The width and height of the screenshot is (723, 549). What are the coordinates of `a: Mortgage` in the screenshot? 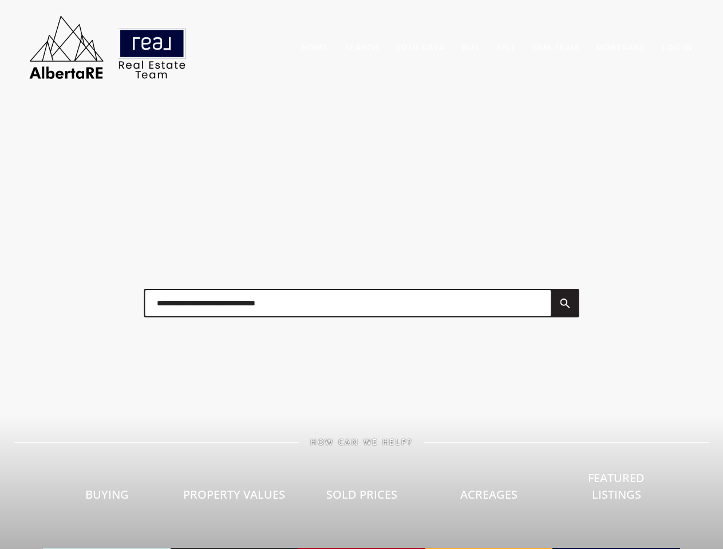 It's located at (620, 47).